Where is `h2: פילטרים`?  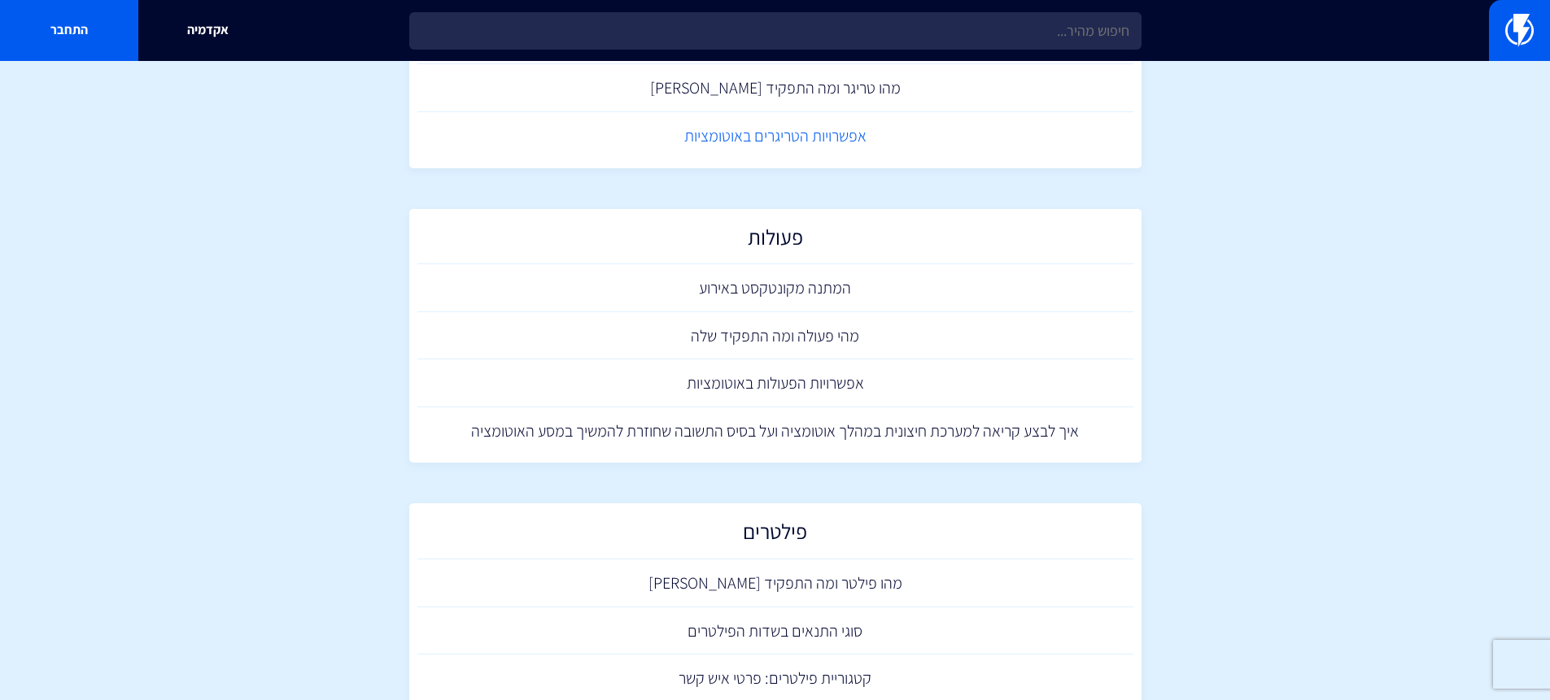
h2: פילטרים is located at coordinates (775, 535).